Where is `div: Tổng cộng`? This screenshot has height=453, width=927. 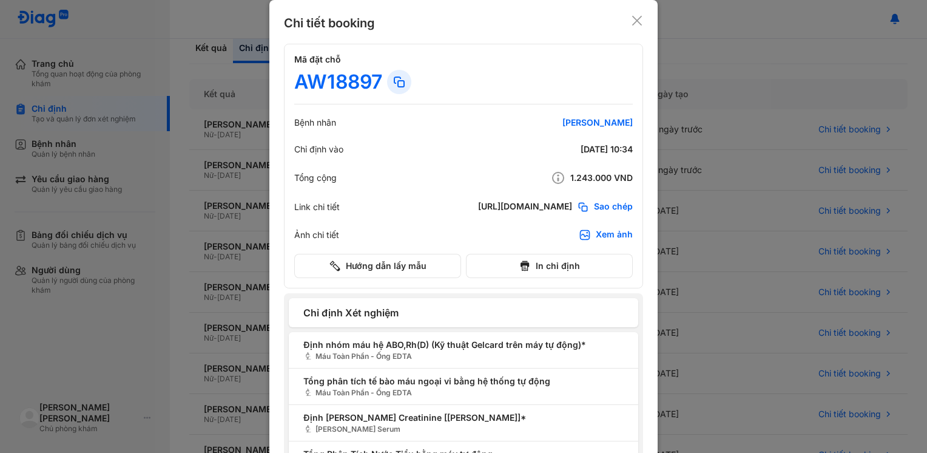
div: Tổng cộng is located at coordinates (315, 178).